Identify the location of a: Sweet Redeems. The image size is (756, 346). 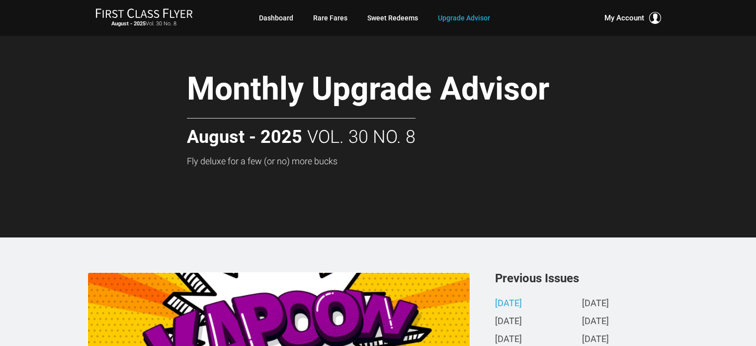
(393, 18).